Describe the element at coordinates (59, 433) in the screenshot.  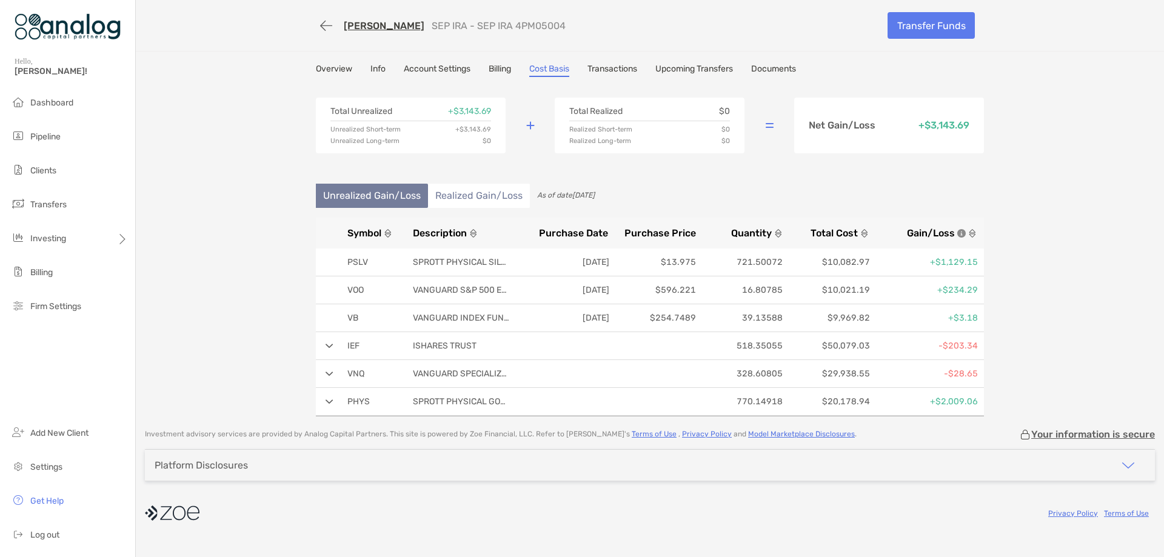
I see `span: Add New Client` at that location.